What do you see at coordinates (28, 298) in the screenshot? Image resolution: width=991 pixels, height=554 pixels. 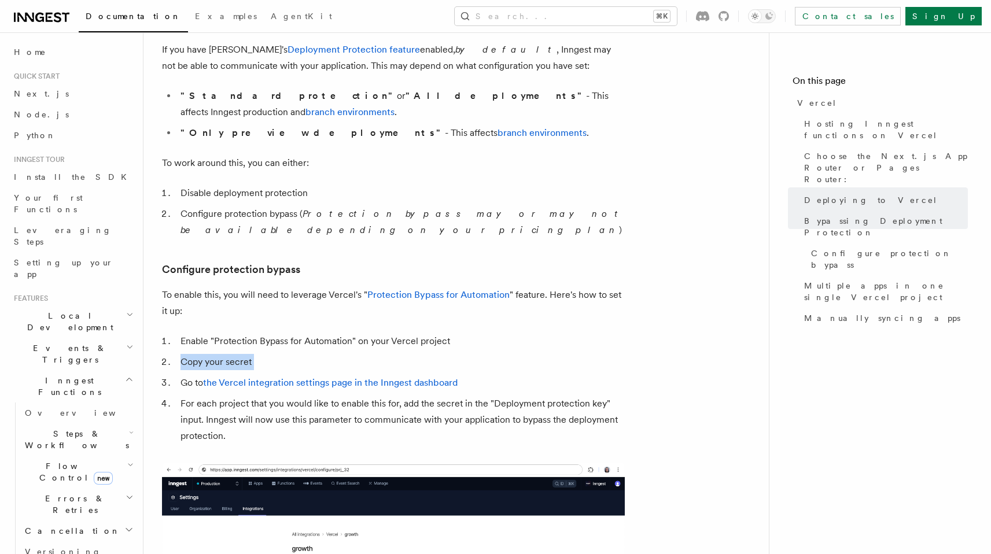 I see `span: Features` at bounding box center [28, 298].